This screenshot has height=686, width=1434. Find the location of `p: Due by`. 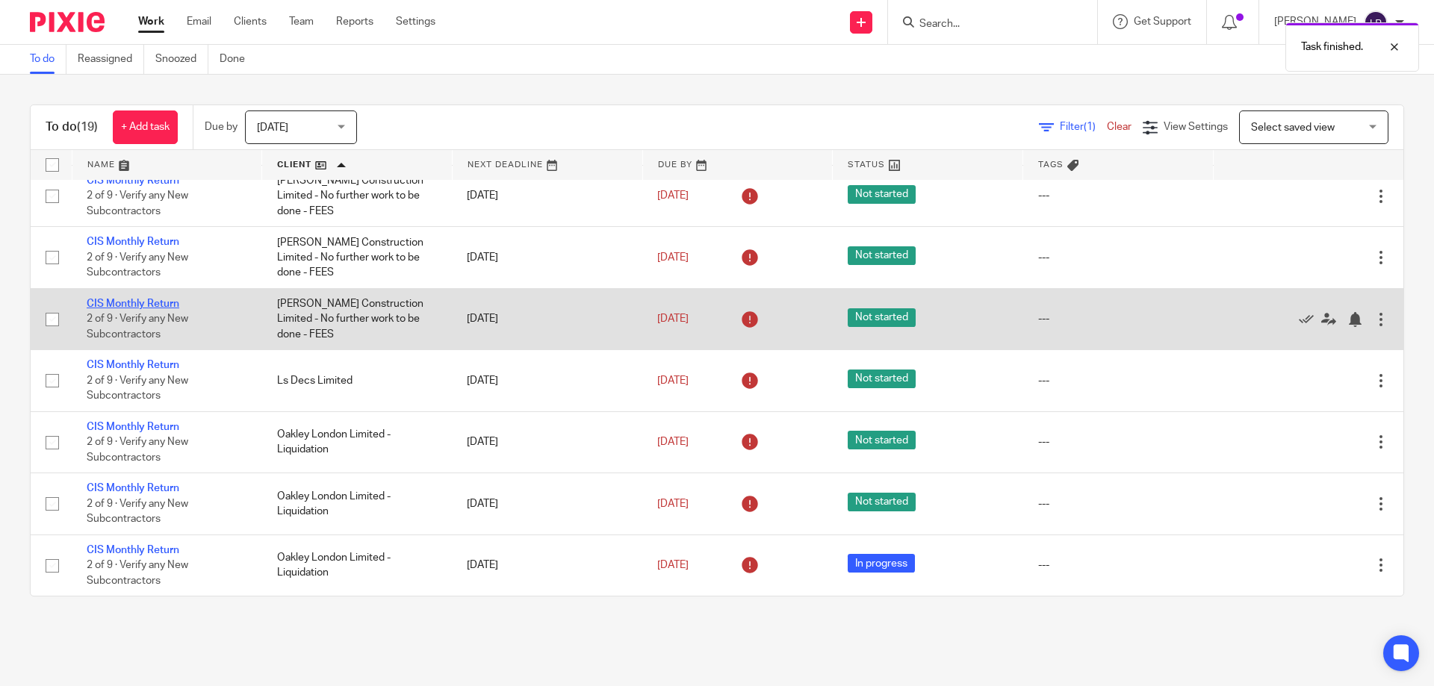

p: Due by is located at coordinates (221, 127).